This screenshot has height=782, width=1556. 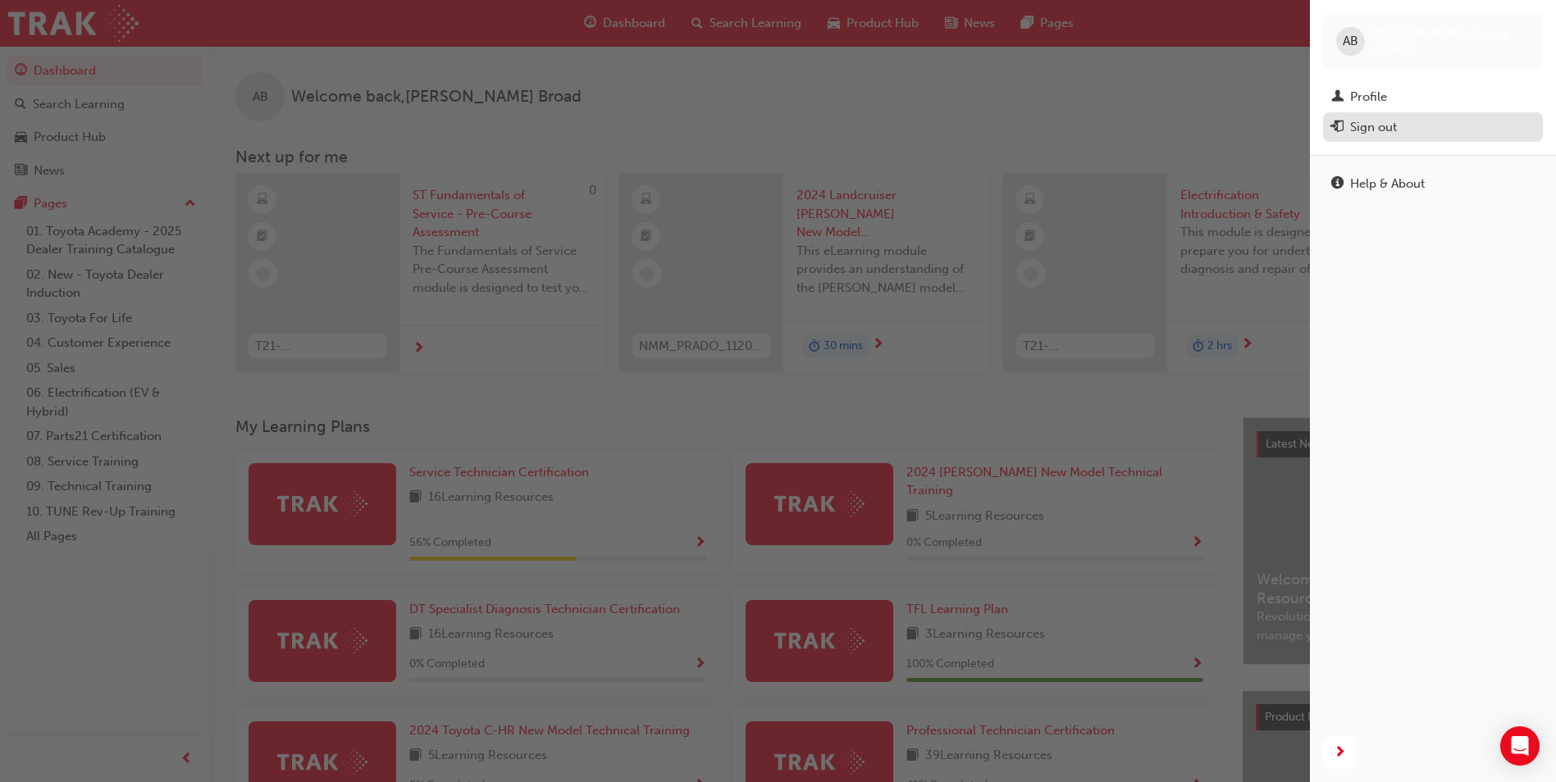 I want to click on span: next-icon, so click(x=1339, y=753).